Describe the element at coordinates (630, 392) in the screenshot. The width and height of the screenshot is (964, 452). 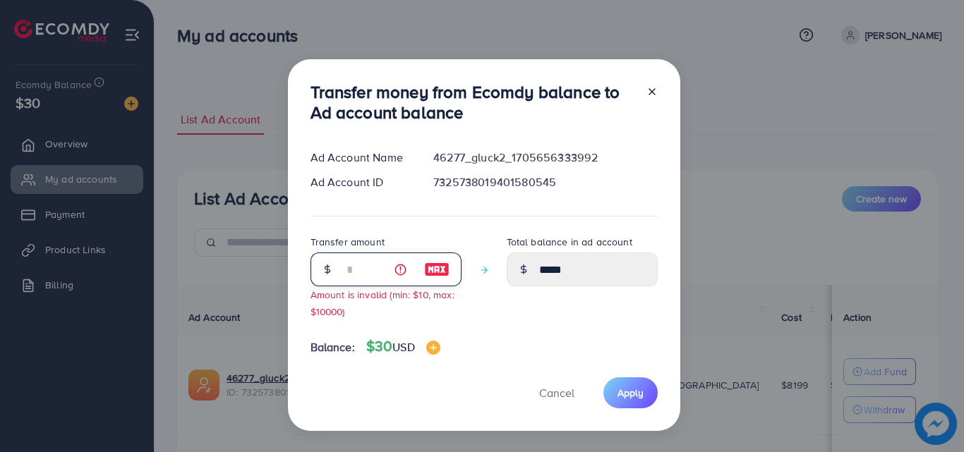
I see `button: Apply` at that location.